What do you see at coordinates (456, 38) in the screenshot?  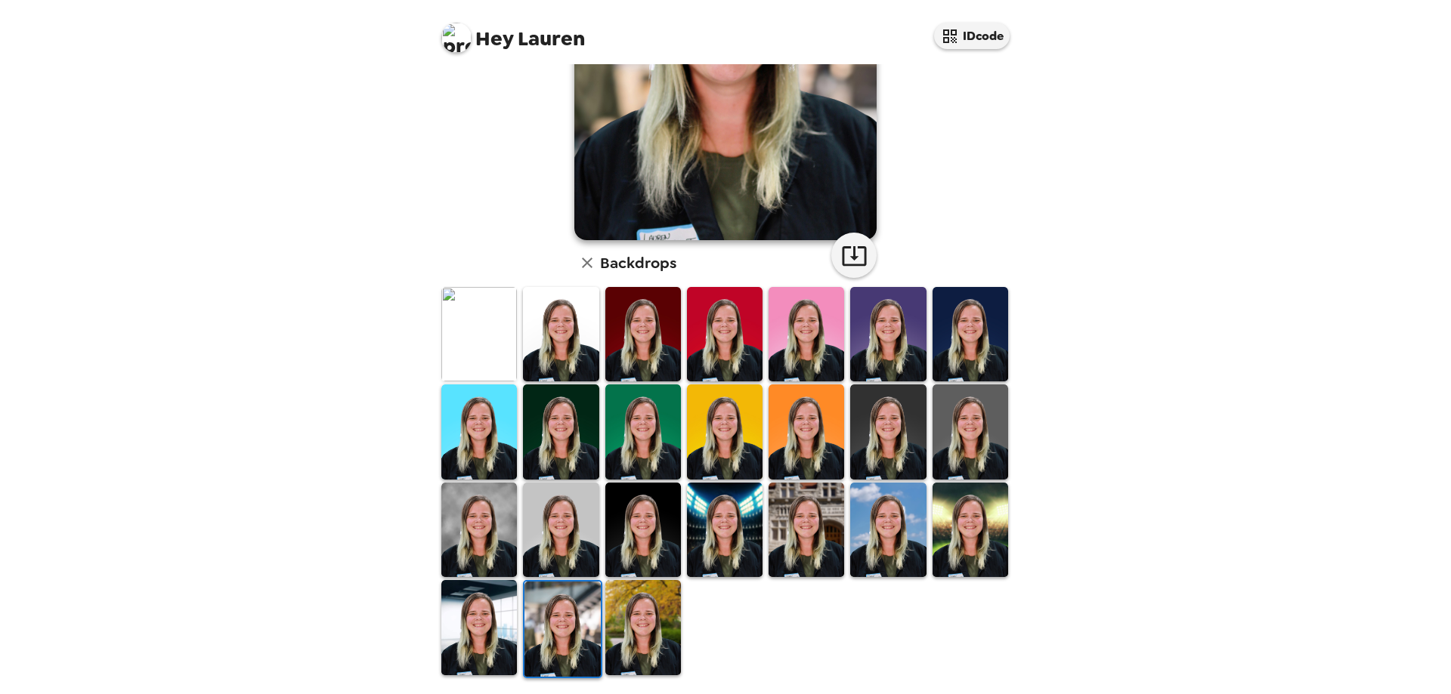 I see `img: profile pic` at bounding box center [456, 38].